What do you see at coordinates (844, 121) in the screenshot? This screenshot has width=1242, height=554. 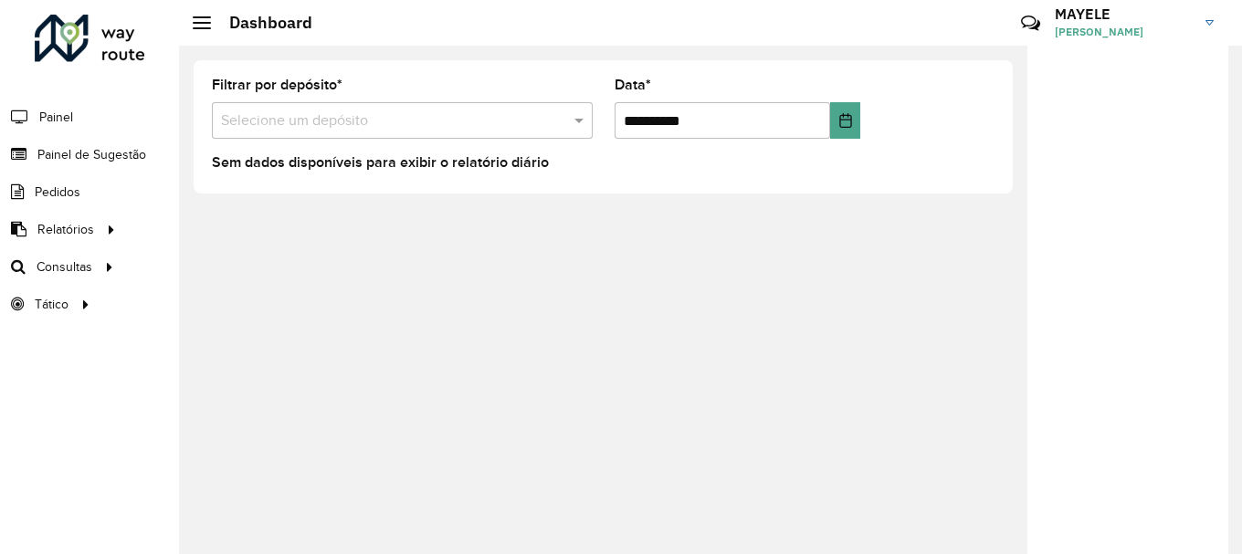 I see `button: Choose Date` at bounding box center [844, 121].